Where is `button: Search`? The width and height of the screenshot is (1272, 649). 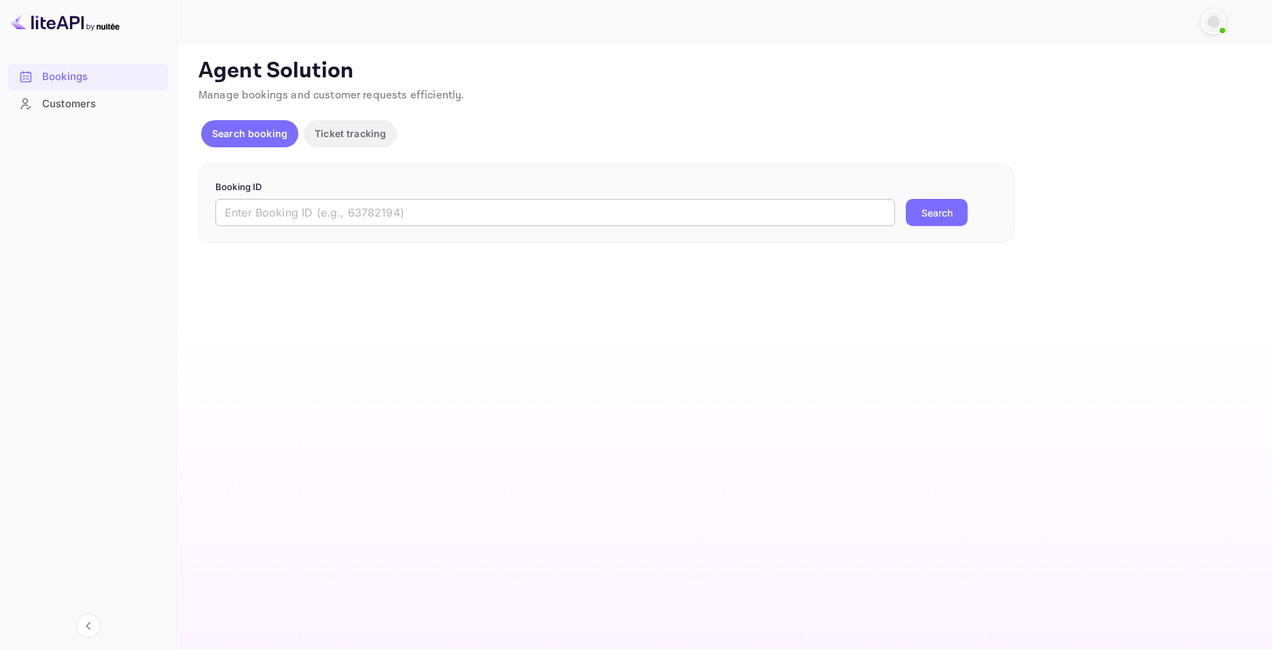 button: Search is located at coordinates (936, 213).